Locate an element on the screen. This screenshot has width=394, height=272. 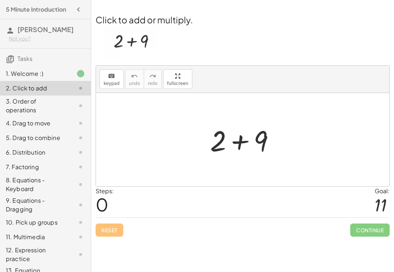
i: undo is located at coordinates (134, 76).